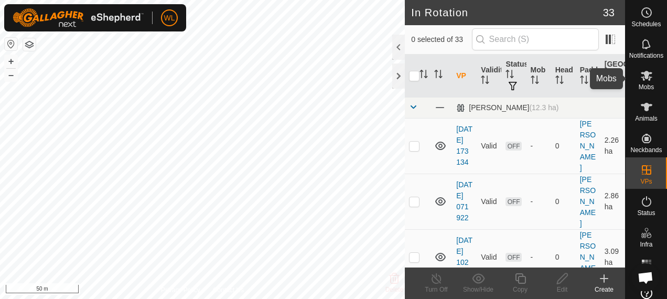 The height and width of the screenshot is (299, 667). Describe the element at coordinates (228, 290) in the screenshot. I see `a: Contact Us` at that location.